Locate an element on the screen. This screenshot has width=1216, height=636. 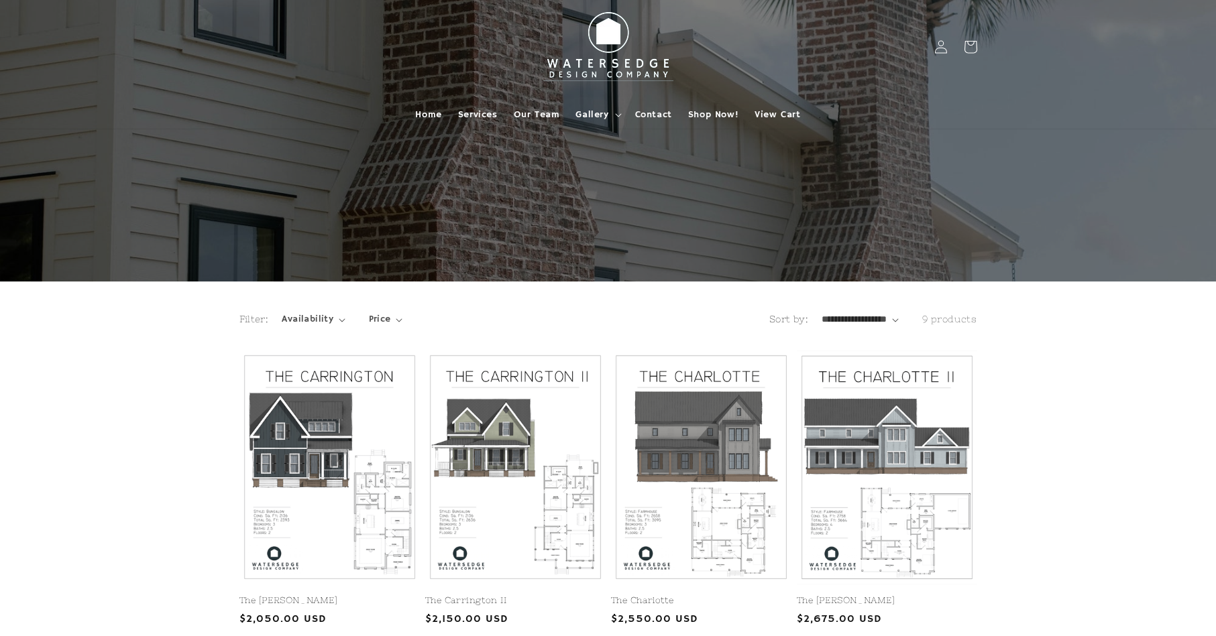
summary: Availability (0 selected) is located at coordinates (313, 319).